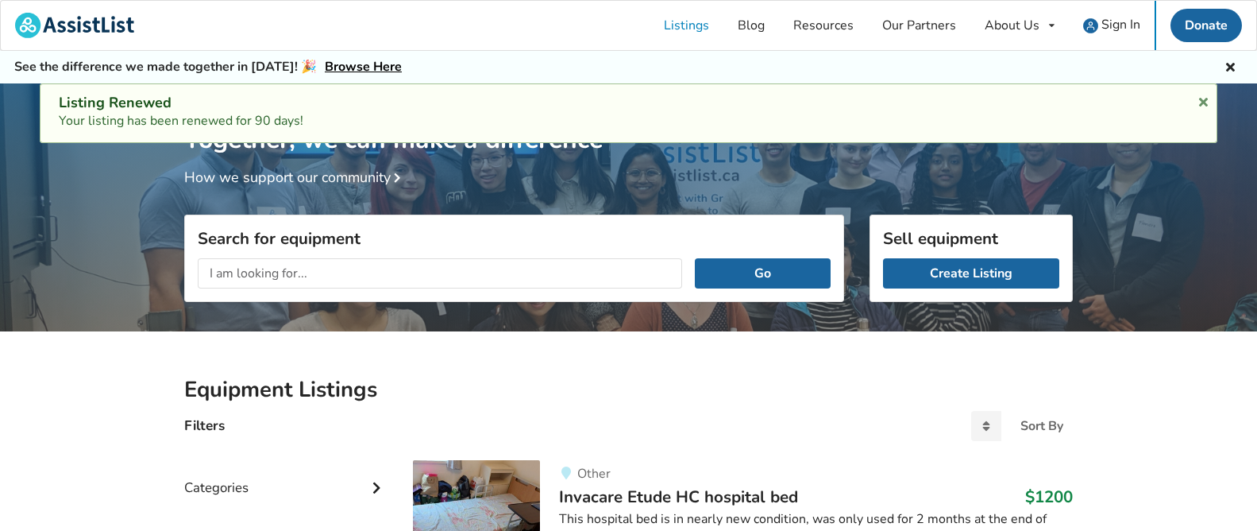  I want to click on h3: Sell equipment, so click(971, 238).